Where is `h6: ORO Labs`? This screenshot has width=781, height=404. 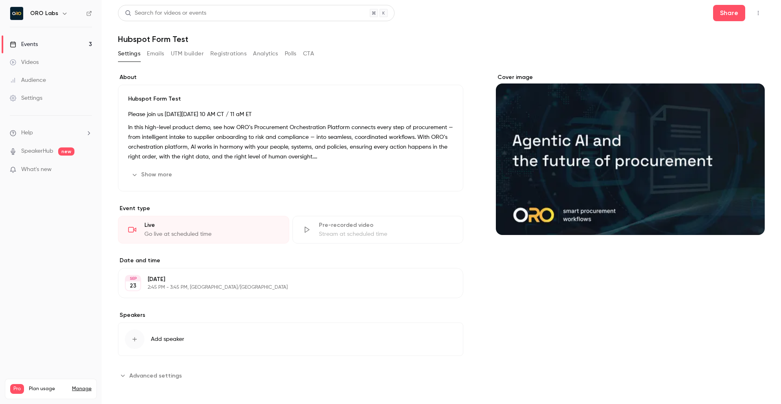
h6: ORO Labs is located at coordinates (44, 13).